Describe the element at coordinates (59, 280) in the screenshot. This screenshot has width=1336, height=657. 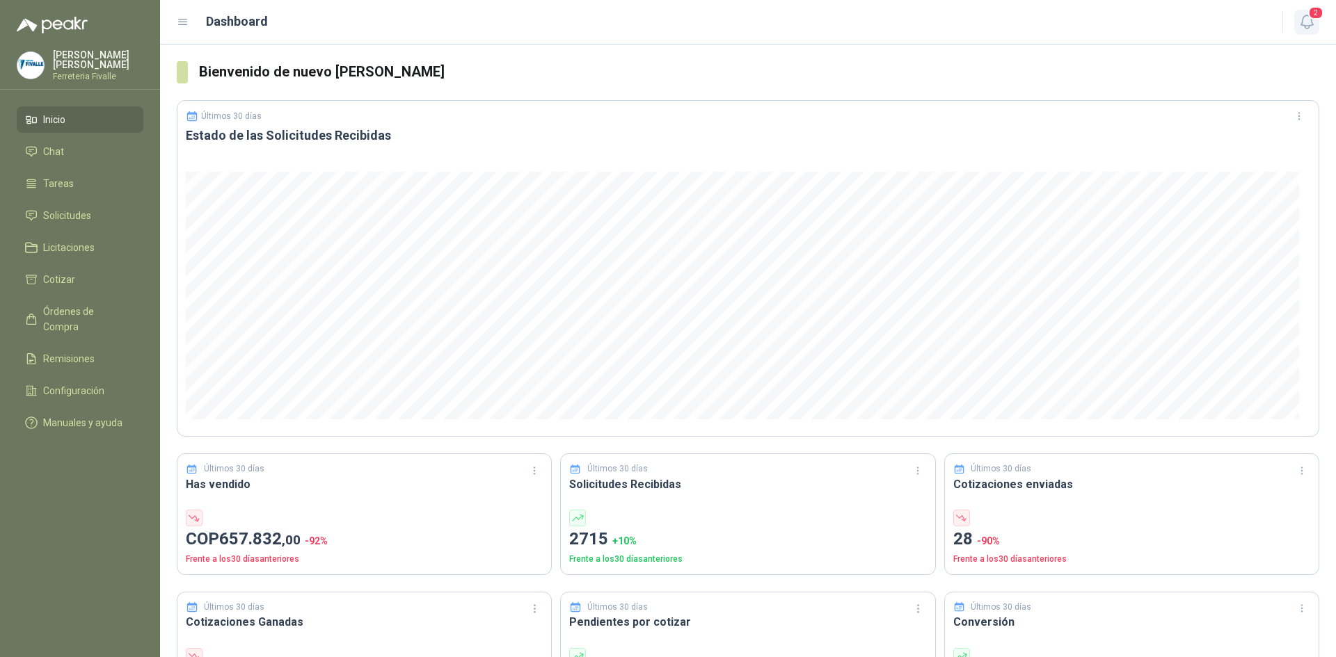
I see `span: Cotizar` at that location.